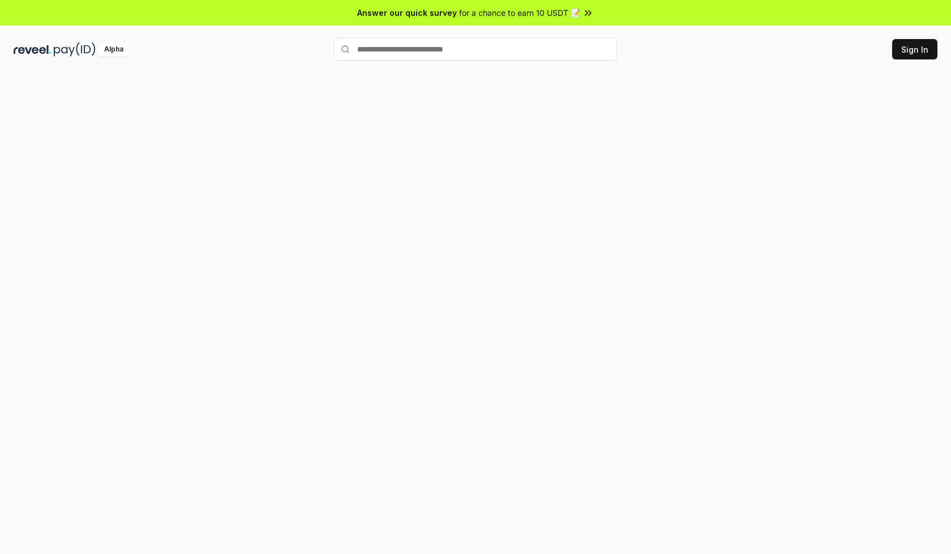 This screenshot has height=554, width=951. What do you see at coordinates (32, 49) in the screenshot?
I see `img: reveel_dark` at bounding box center [32, 49].